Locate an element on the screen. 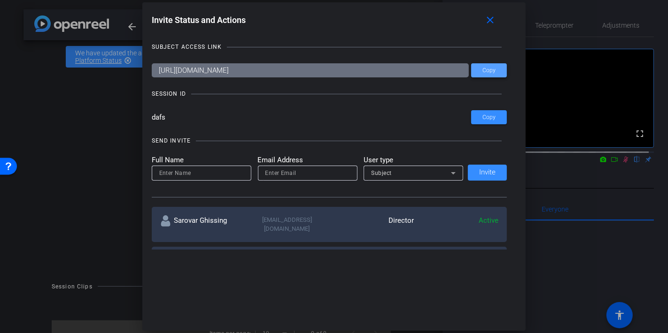 The height and width of the screenshot is (333, 668). mat-label: Email Address is located at coordinates (308, 160).